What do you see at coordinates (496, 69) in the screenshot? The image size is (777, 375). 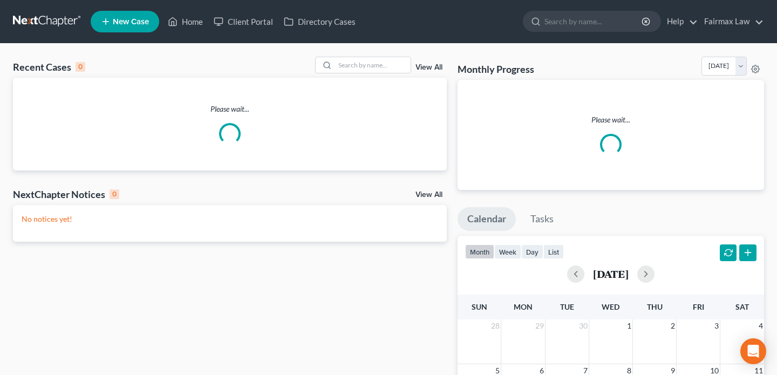 I see `h3: Monthly Progress` at bounding box center [496, 69].